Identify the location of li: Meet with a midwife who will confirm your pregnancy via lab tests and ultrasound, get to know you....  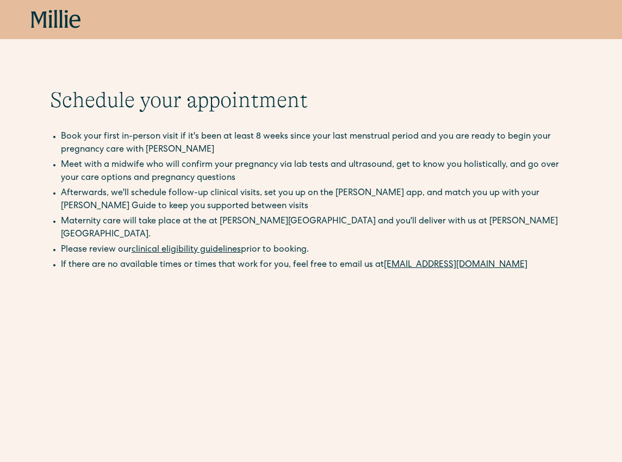
(317, 172).